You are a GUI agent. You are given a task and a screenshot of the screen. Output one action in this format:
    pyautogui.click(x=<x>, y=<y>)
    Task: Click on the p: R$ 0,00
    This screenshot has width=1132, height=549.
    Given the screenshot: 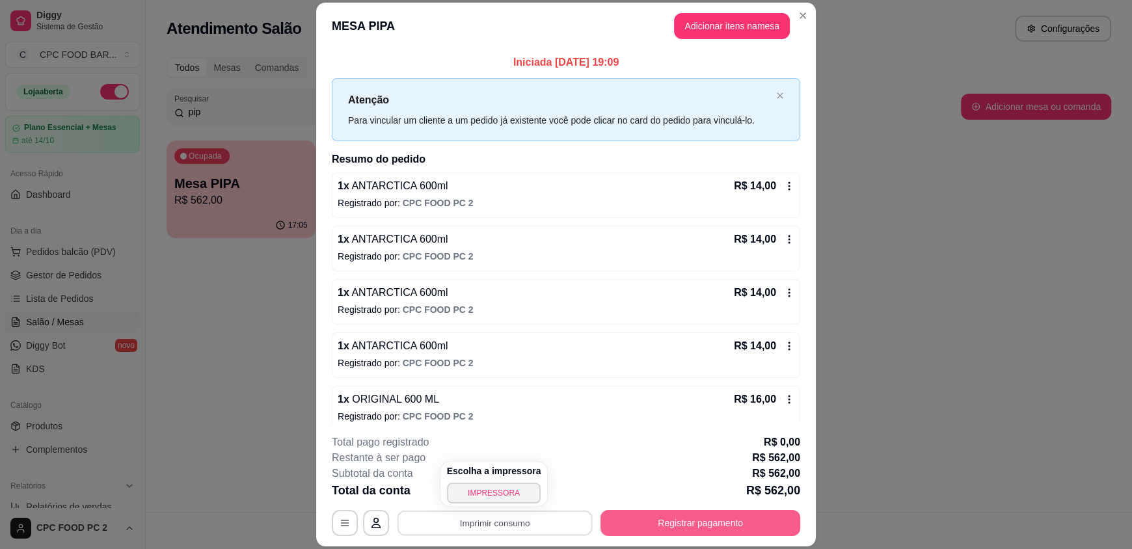 What is the action you would take?
    pyautogui.click(x=782, y=442)
    